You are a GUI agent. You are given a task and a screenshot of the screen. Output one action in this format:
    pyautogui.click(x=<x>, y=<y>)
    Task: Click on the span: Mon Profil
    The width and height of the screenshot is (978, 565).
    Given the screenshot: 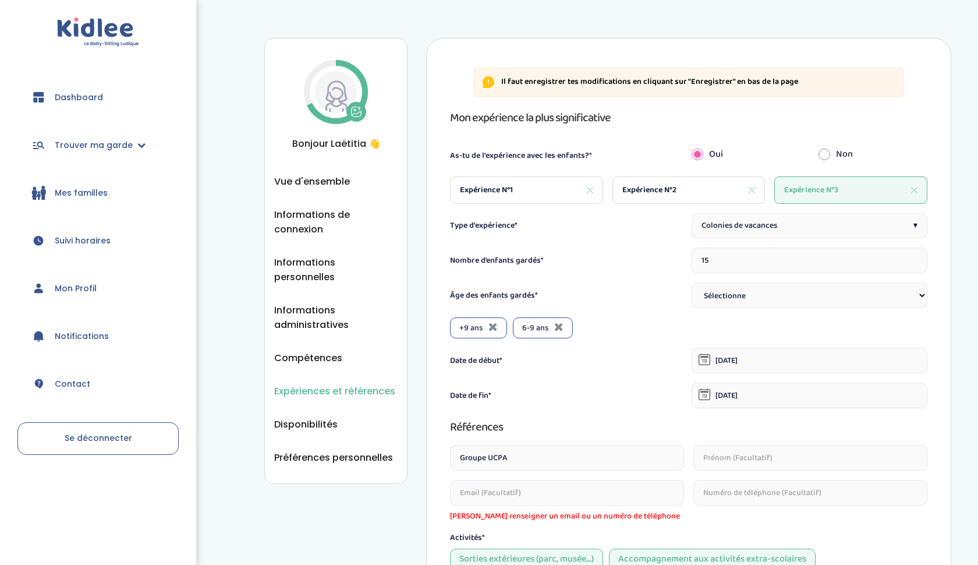 What is the action you would take?
    pyautogui.click(x=76, y=288)
    